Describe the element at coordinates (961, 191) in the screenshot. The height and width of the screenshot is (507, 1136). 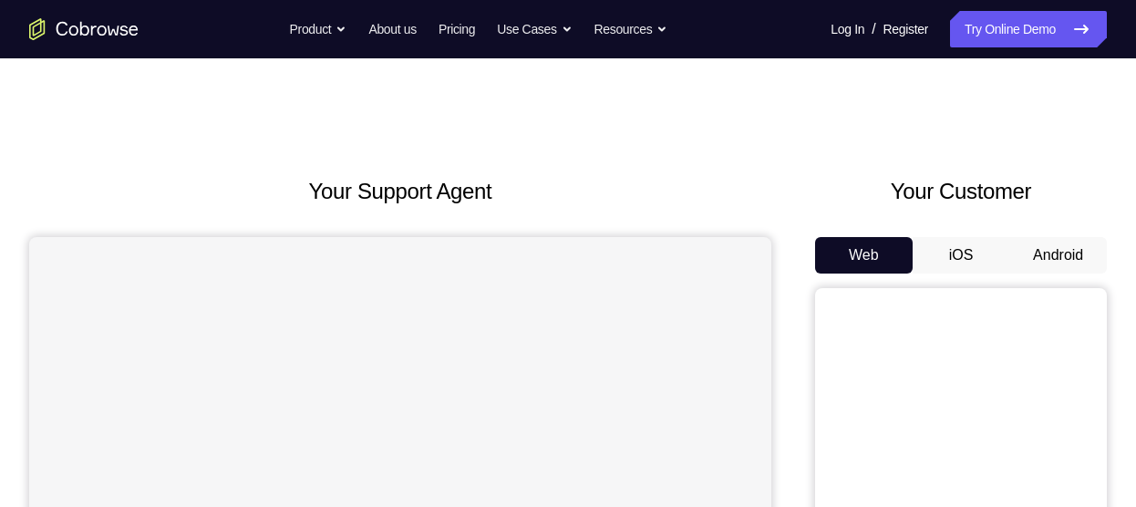
I see `h2: Your Customer` at that location.